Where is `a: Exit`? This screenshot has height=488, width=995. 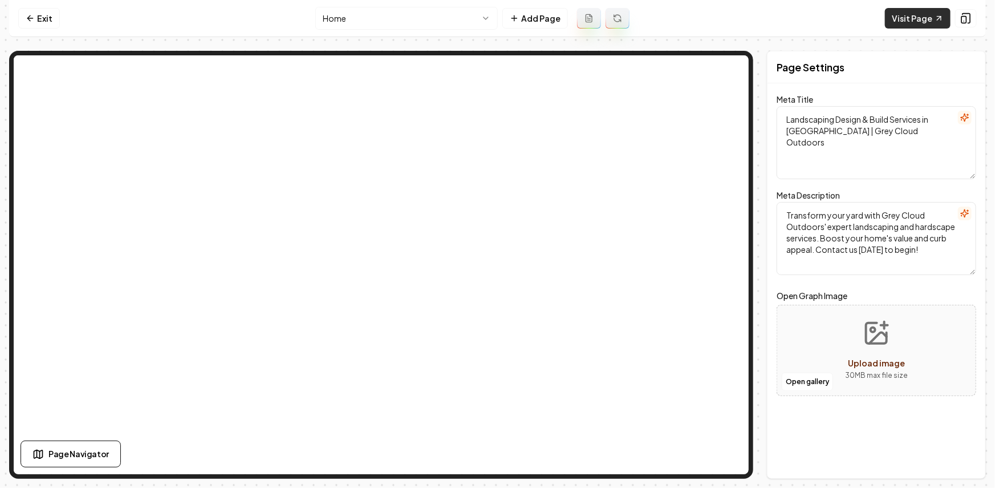 a: Exit is located at coordinates (39, 18).